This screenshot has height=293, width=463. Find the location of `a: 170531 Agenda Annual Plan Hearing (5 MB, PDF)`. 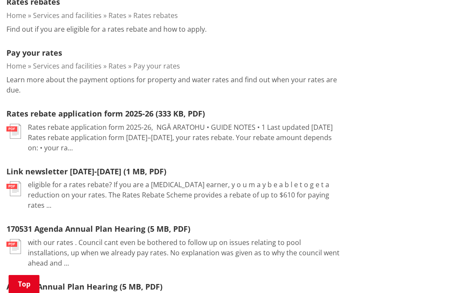

a: 170531 Agenda Annual Plan Hearing (5 MB, PDF) is located at coordinates (98, 229).